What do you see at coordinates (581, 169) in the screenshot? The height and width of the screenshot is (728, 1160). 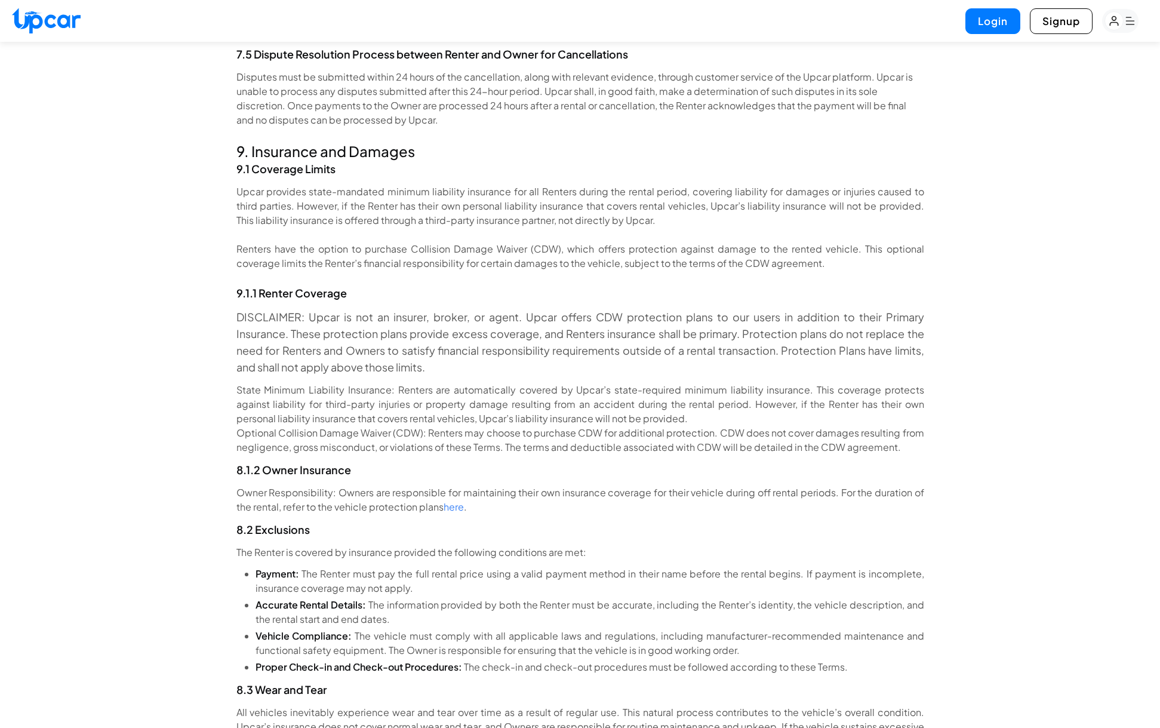 I see `h3: 9.1 Coverage Limits` at bounding box center [581, 169].